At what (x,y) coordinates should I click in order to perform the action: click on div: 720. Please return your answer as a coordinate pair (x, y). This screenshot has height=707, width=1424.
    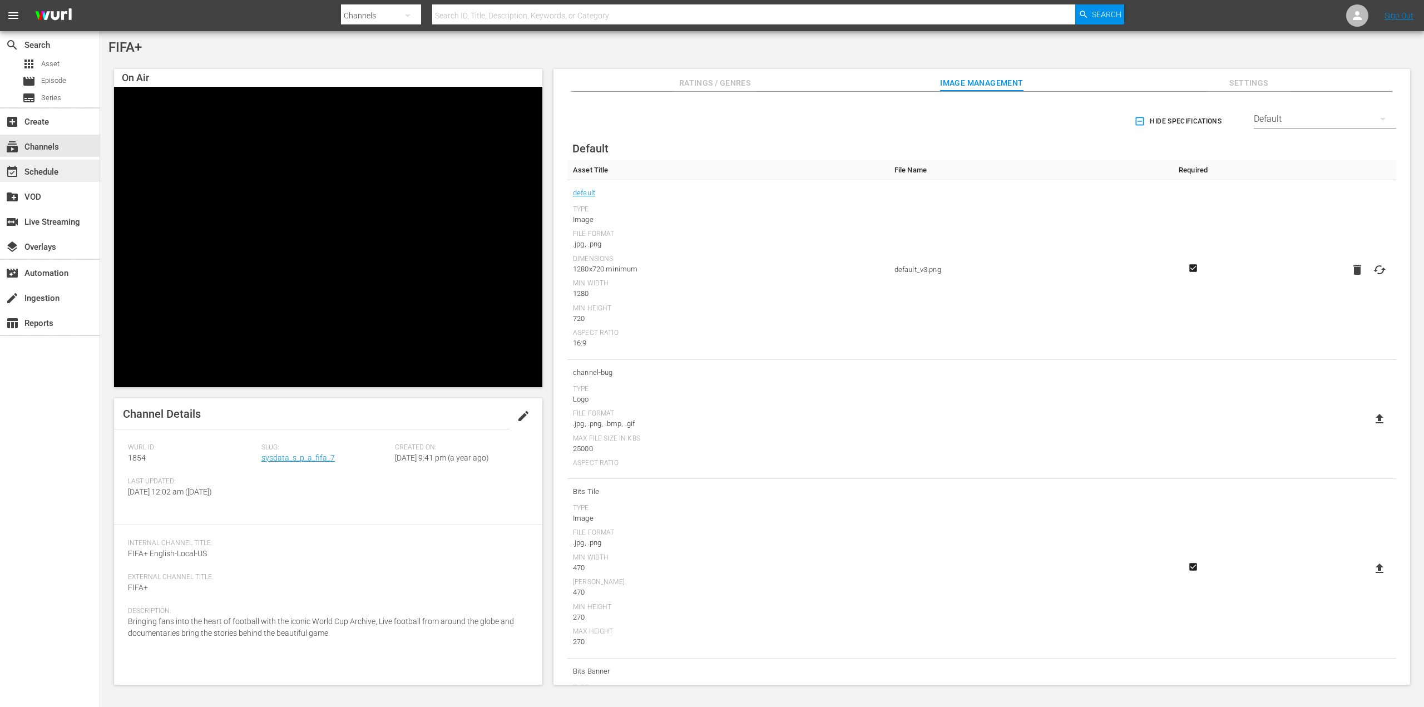
    Looking at the image, I should click on (728, 319).